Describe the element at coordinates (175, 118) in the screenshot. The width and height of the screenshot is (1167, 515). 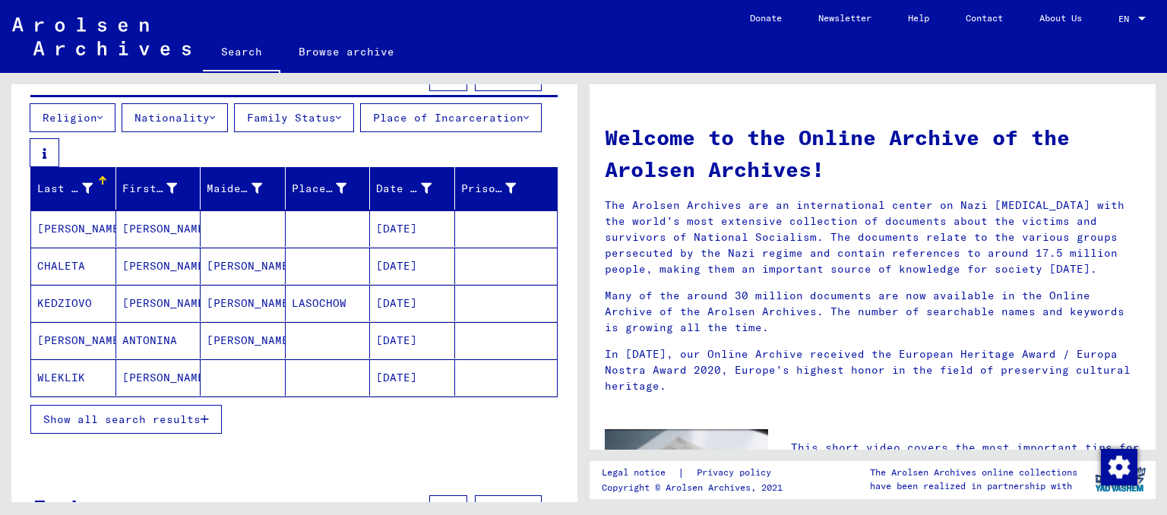
I see `button: Nationality` at that location.